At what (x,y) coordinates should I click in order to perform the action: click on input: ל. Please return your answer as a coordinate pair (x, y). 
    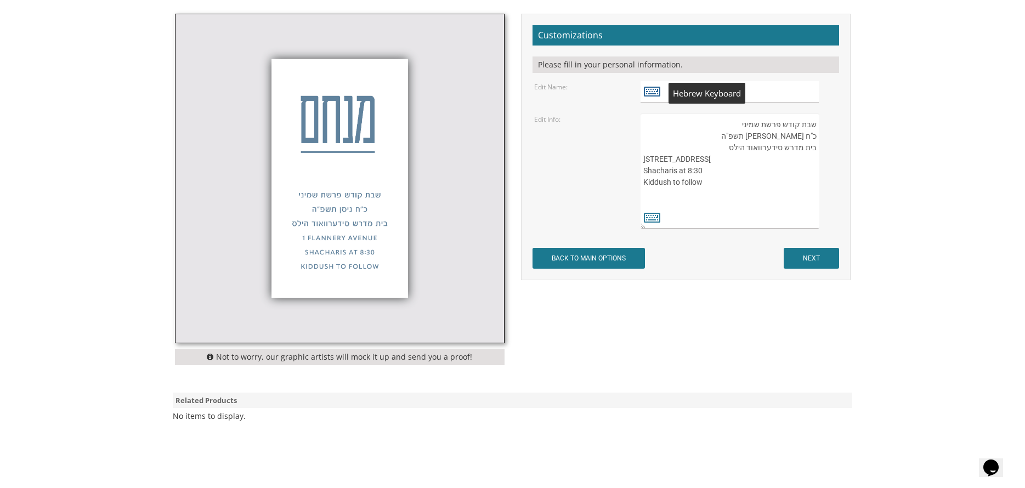
    Looking at the image, I should click on (526, 179).